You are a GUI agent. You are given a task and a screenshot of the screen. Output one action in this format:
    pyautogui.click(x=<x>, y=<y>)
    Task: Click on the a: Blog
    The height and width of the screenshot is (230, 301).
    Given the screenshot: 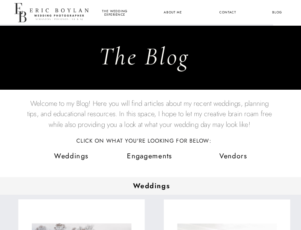 What is the action you would take?
    pyautogui.click(x=277, y=13)
    